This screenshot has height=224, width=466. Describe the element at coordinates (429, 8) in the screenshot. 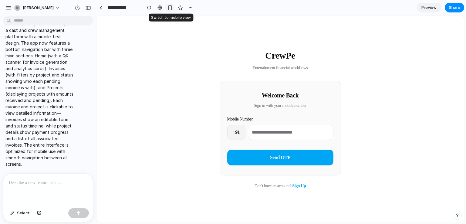

I see `a: Preview` at that location.